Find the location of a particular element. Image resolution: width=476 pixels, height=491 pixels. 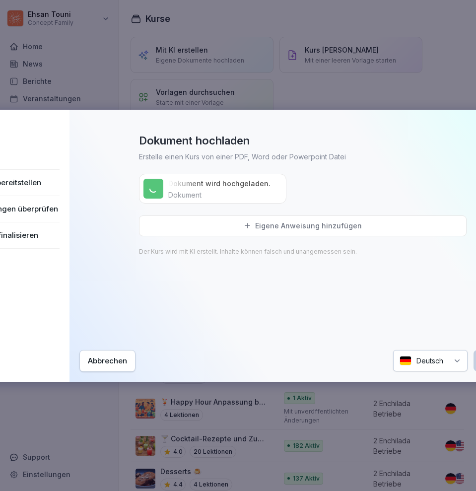

div: Deutsch is located at coordinates (430, 360).